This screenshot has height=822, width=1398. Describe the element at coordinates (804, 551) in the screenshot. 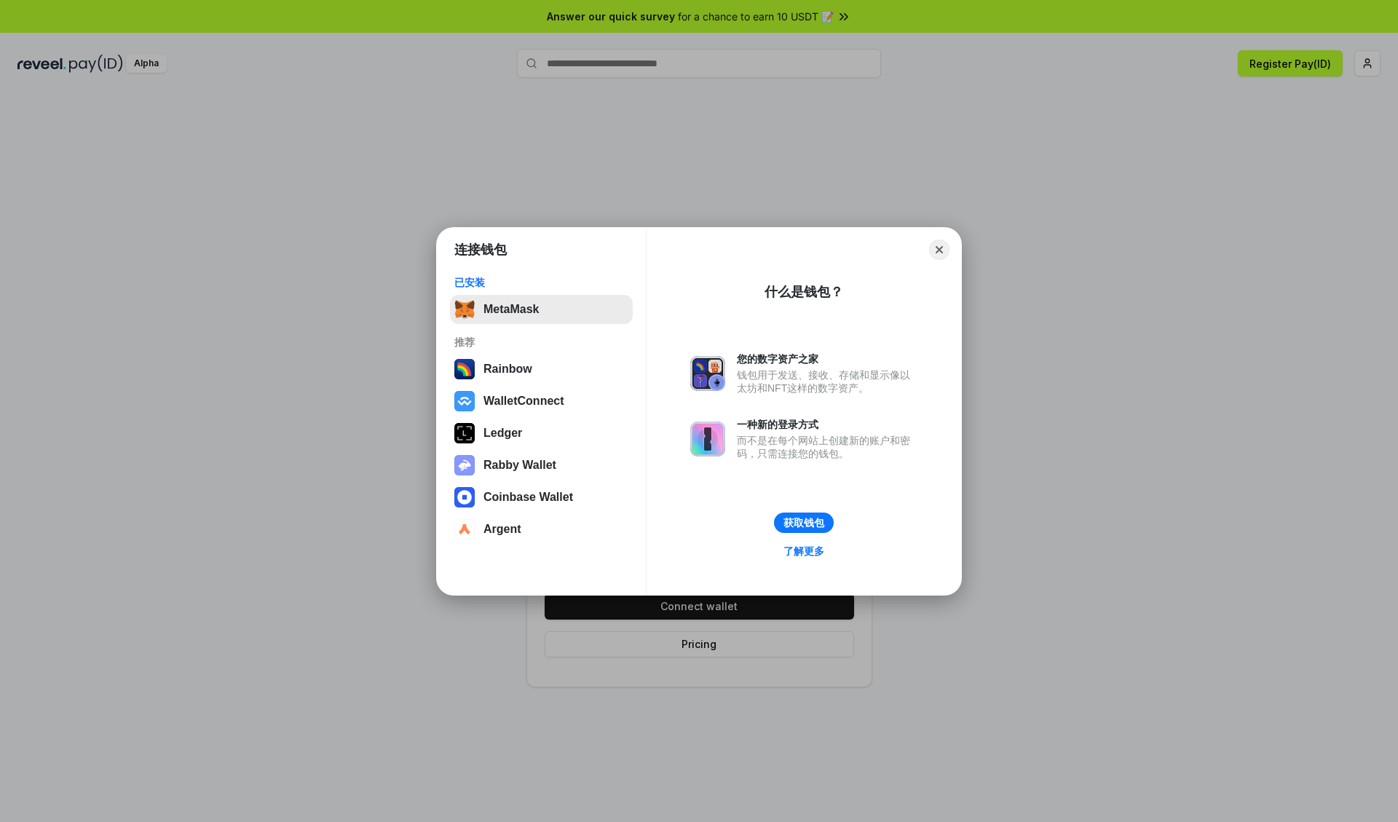

I see `a: 了解更多` at that location.